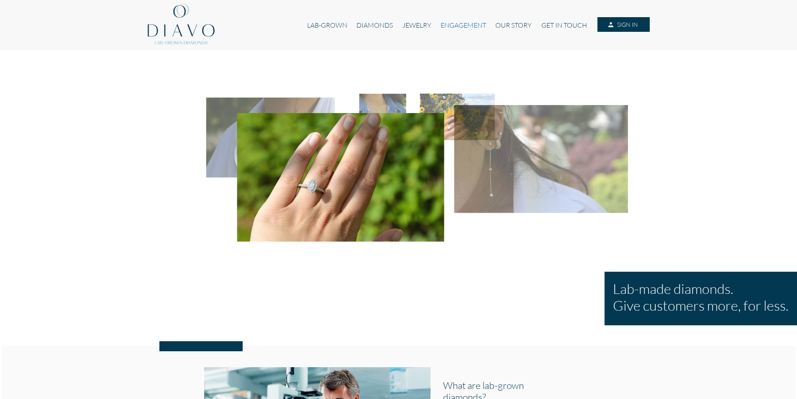 The image size is (797, 399). Describe the element at coordinates (541, 159) in the screenshot. I see `img: Diavo Lab-grown diamond earrings` at that location.